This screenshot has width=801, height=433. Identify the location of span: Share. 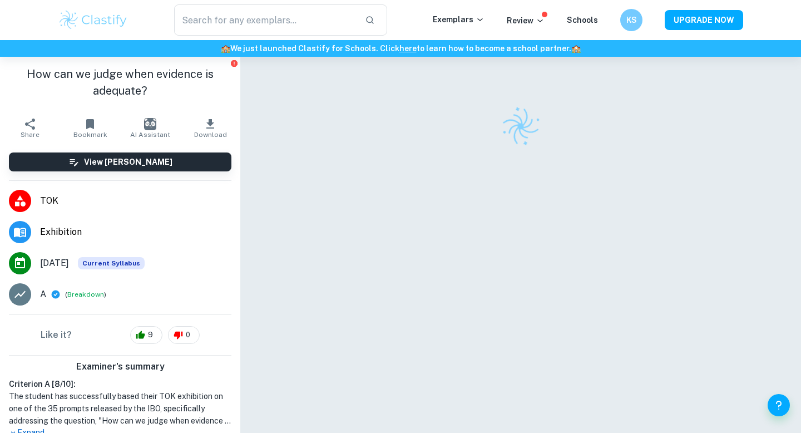
(30, 135).